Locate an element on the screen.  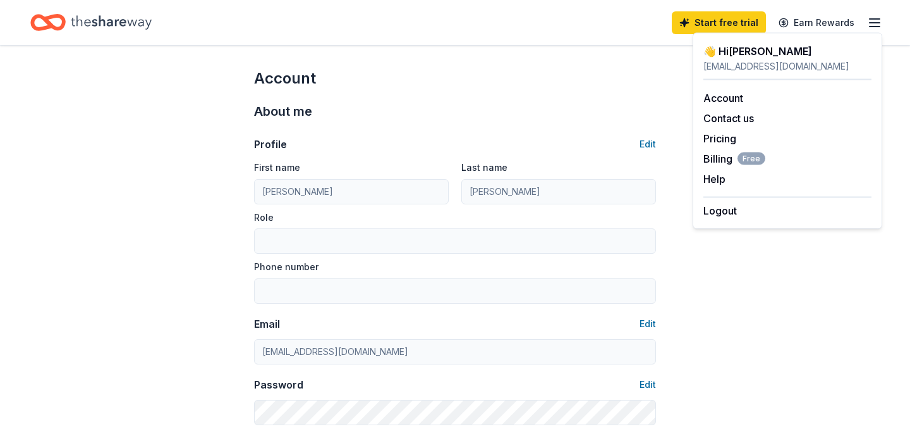
button: Logout is located at coordinates (720, 211).